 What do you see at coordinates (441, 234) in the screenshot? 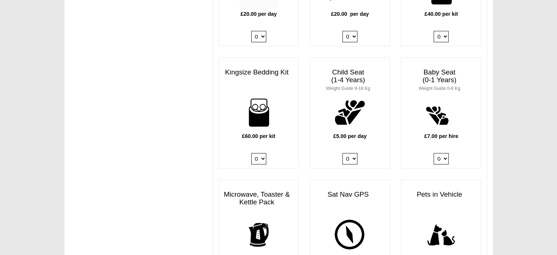
I see `img: pets.png` at bounding box center [441, 234].